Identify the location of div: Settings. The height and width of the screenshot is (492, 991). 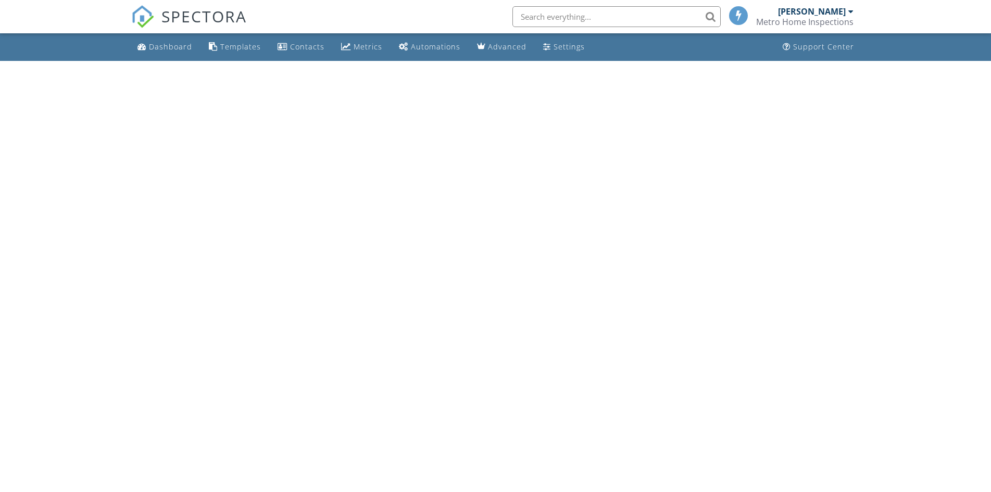
(569, 46).